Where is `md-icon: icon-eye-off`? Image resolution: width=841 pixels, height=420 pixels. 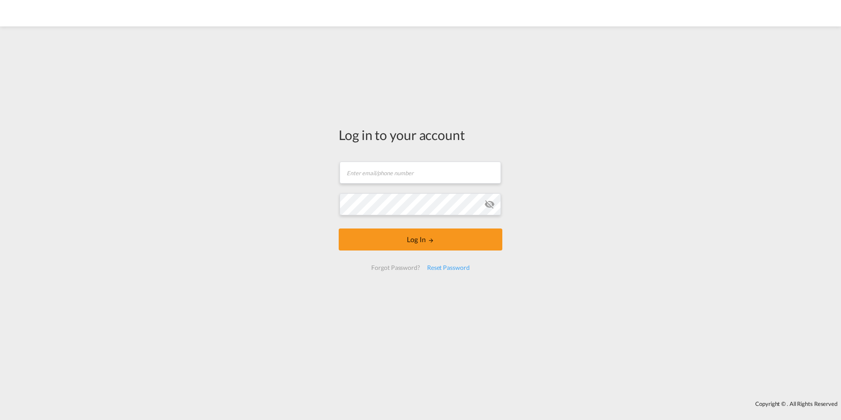
md-icon: icon-eye-off is located at coordinates (490, 204).